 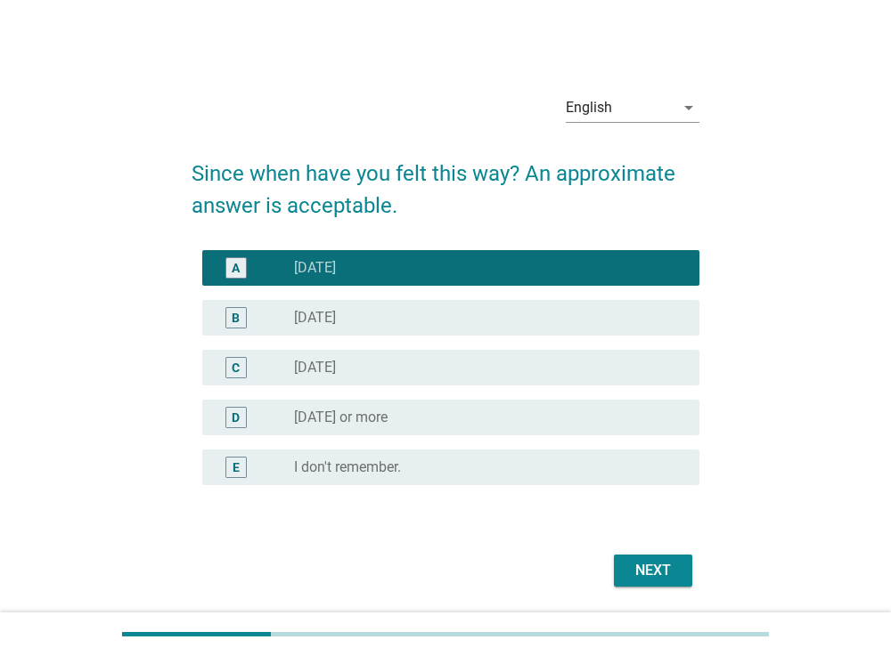 What do you see at coordinates (653, 571) in the screenshot?
I see `div: Next` at bounding box center [653, 571].